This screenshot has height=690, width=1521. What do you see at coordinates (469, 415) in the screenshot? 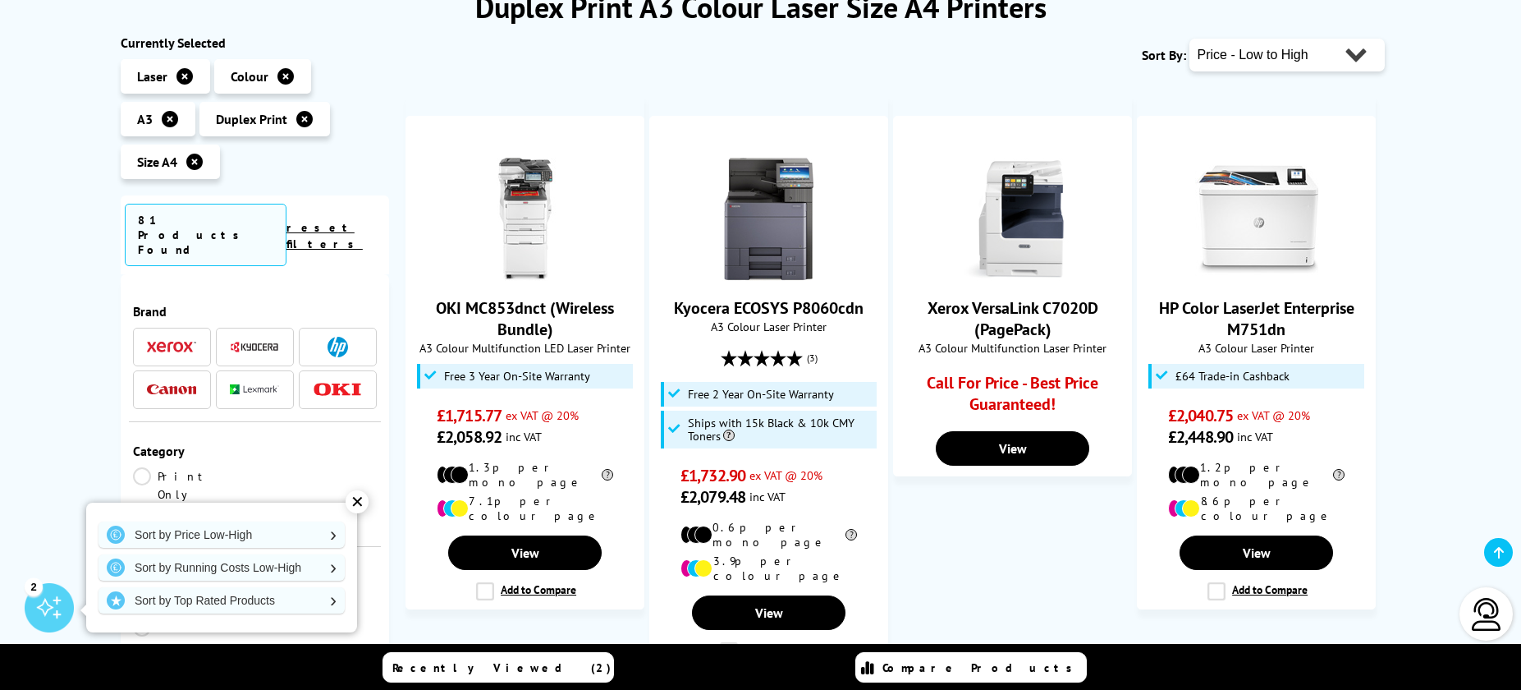
I see `span: £1,715.77` at bounding box center [469, 415].